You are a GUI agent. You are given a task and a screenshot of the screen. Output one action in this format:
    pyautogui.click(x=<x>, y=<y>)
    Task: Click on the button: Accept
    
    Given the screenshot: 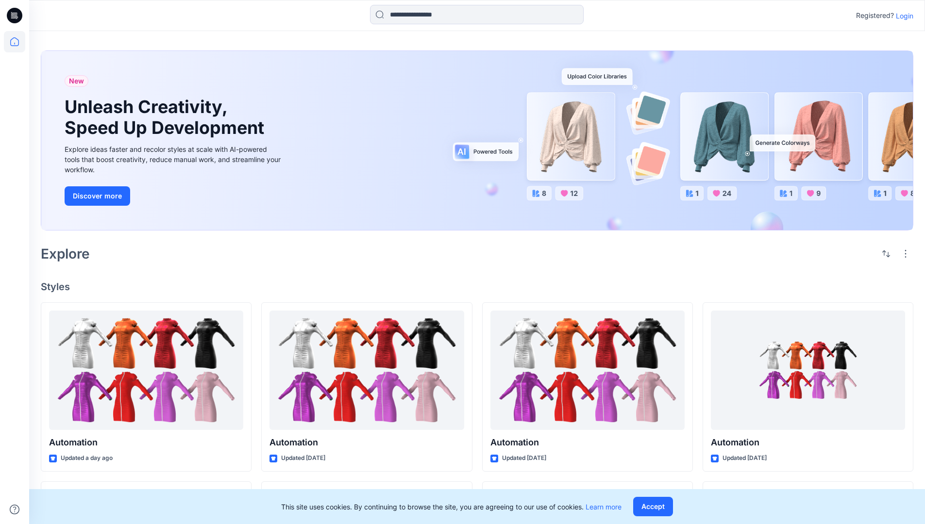 What is the action you would take?
    pyautogui.click(x=653, y=507)
    